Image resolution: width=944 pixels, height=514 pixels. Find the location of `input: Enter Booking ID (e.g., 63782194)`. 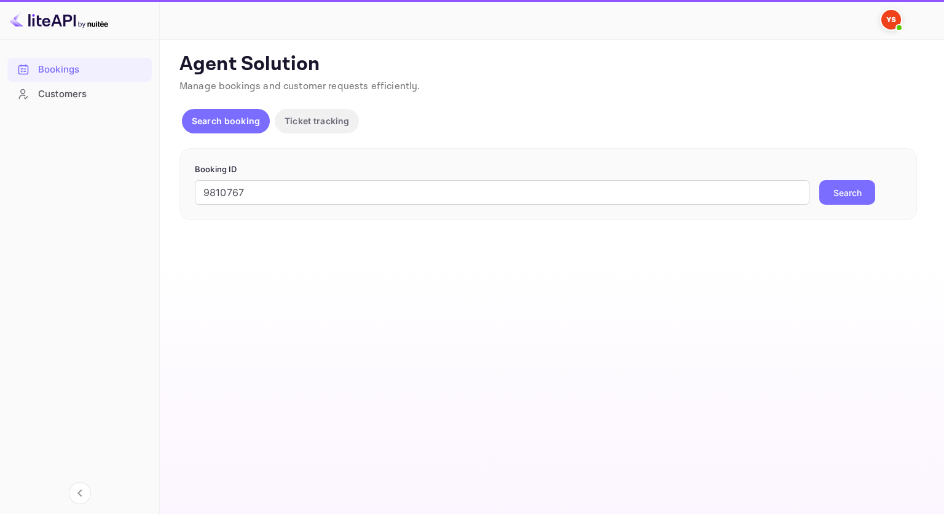

input: Enter Booking ID (e.g., 63782194) is located at coordinates (502, 192).